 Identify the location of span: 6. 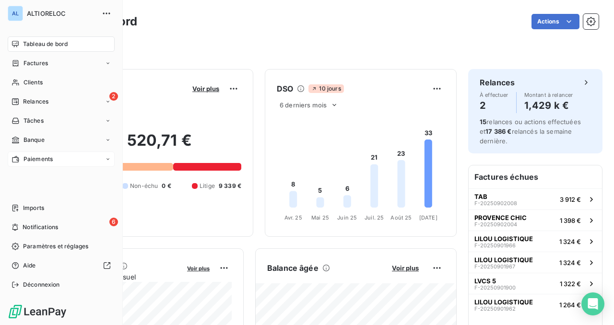
(114, 222).